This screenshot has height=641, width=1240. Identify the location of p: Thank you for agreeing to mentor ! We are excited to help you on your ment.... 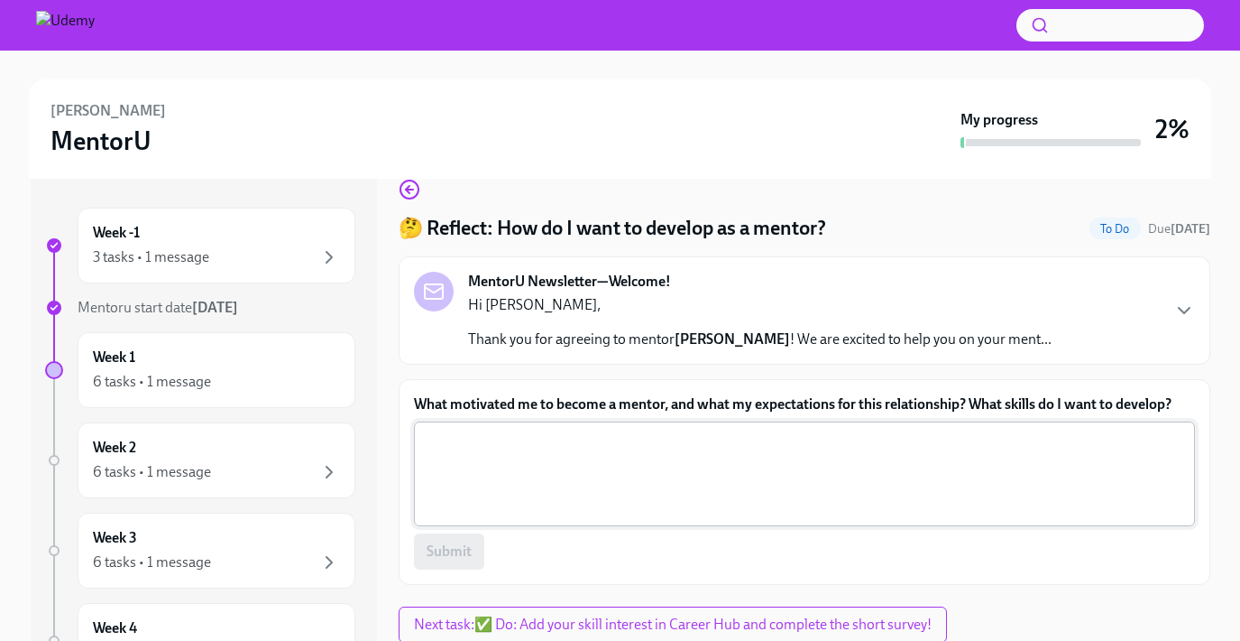
(760, 339).